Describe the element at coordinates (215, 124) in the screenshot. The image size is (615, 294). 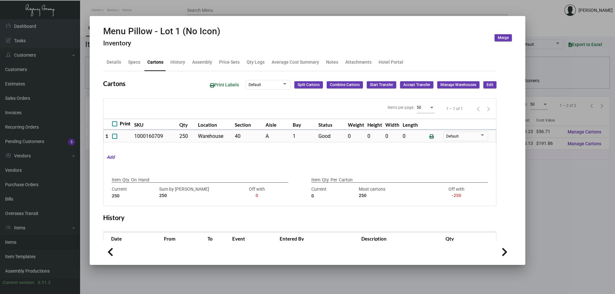
I see `th: Location` at that location.